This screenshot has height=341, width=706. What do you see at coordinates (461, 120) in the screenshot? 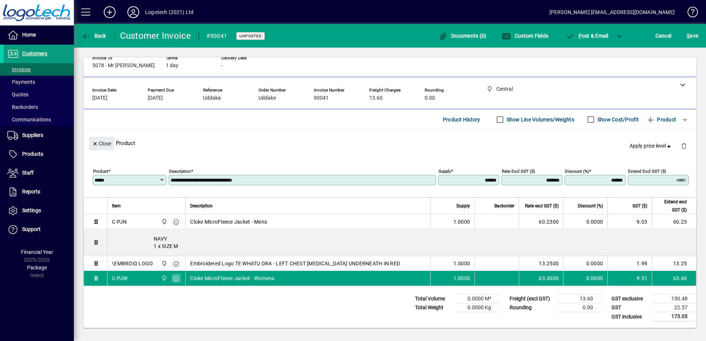
I see `span: Product History` at bounding box center [461, 120].